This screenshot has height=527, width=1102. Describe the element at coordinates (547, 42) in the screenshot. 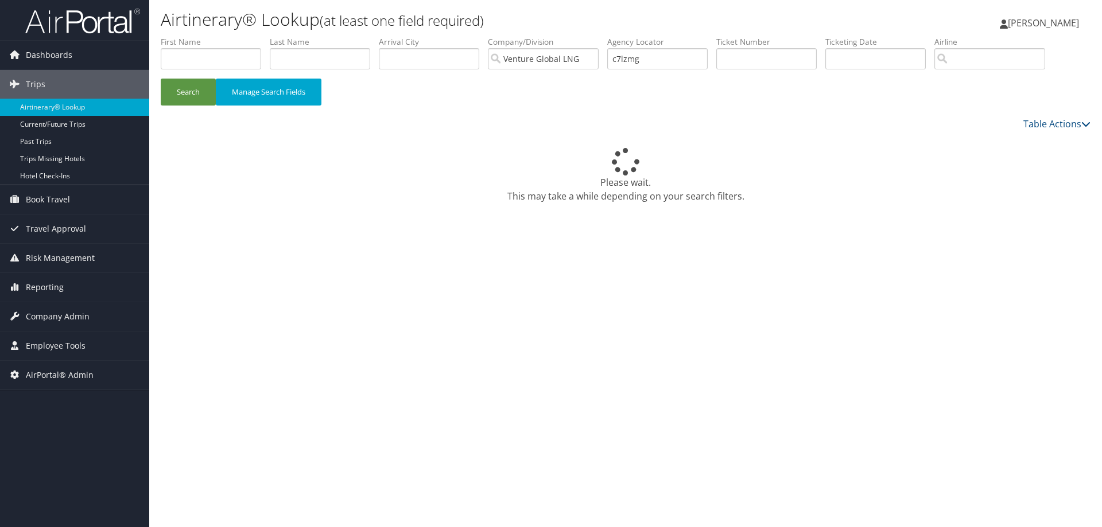

I see `label: Company/Division` at that location.